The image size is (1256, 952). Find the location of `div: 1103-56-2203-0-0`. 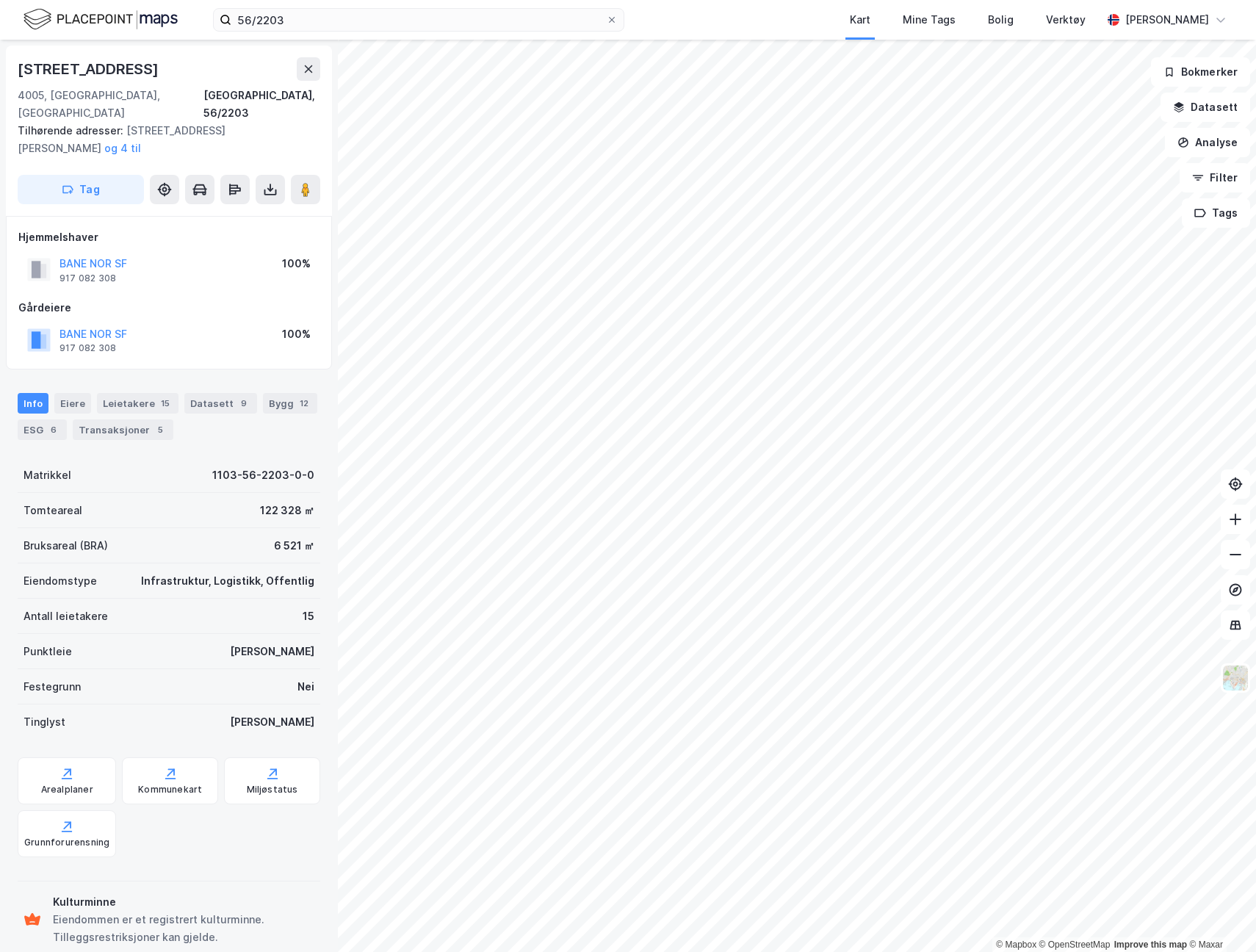

div: 1103-56-2203-0-0 is located at coordinates (263, 475).